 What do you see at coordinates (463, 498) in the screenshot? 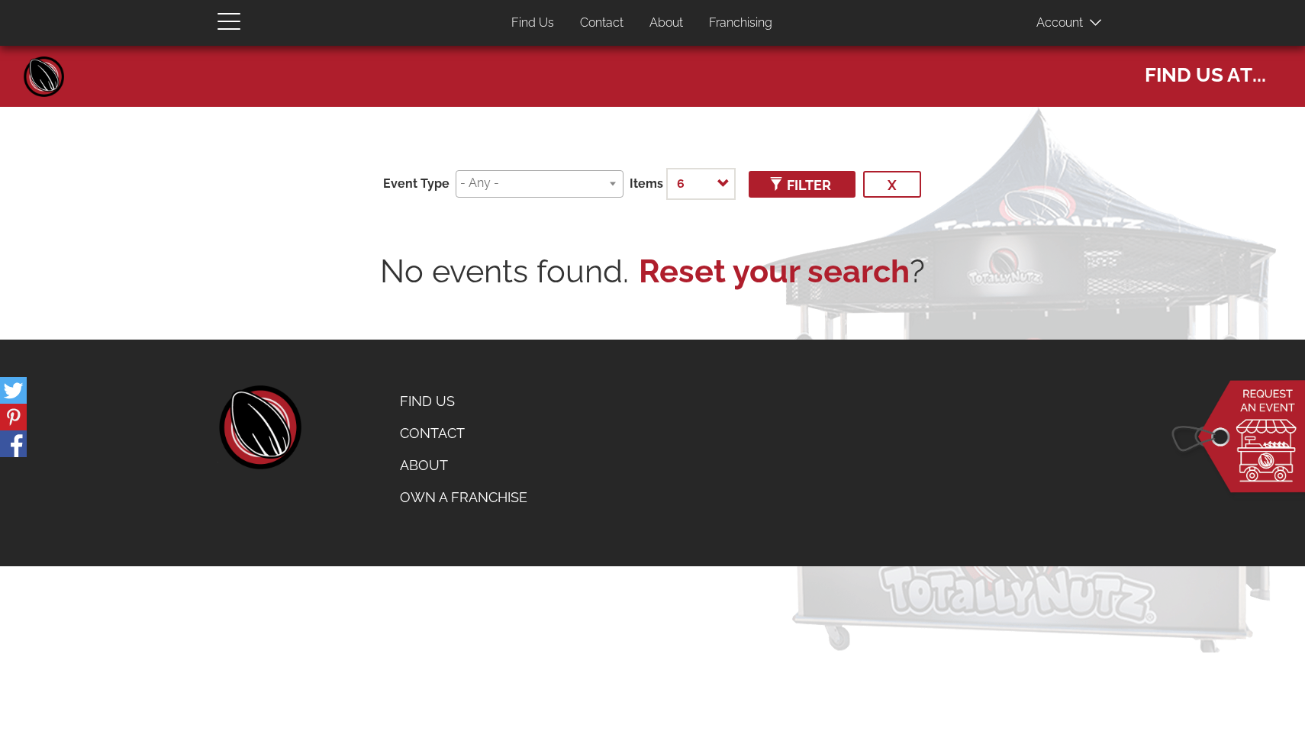
I see `a: Own a Franchise` at bounding box center [463, 498].